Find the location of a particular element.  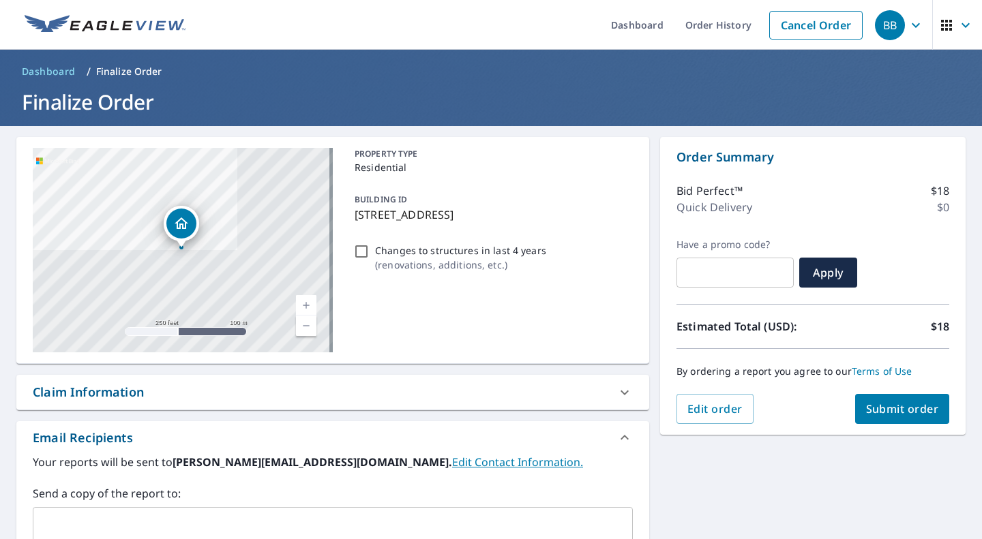

button: Submit order is located at coordinates (902, 409).